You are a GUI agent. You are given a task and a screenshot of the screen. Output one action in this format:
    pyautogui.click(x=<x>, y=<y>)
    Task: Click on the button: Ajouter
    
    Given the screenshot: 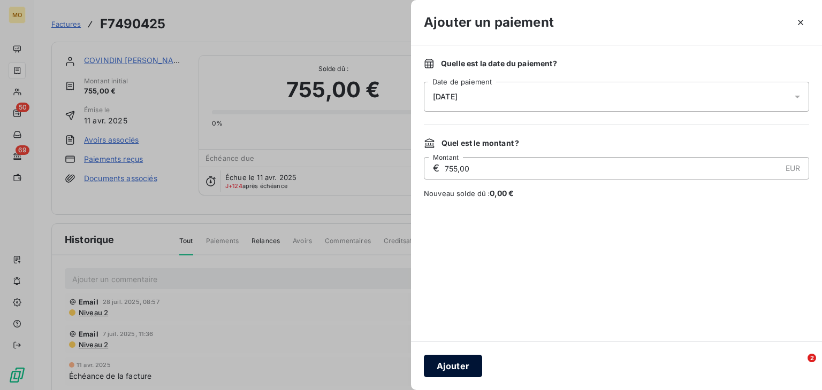 What is the action you would take?
    pyautogui.click(x=453, y=366)
    